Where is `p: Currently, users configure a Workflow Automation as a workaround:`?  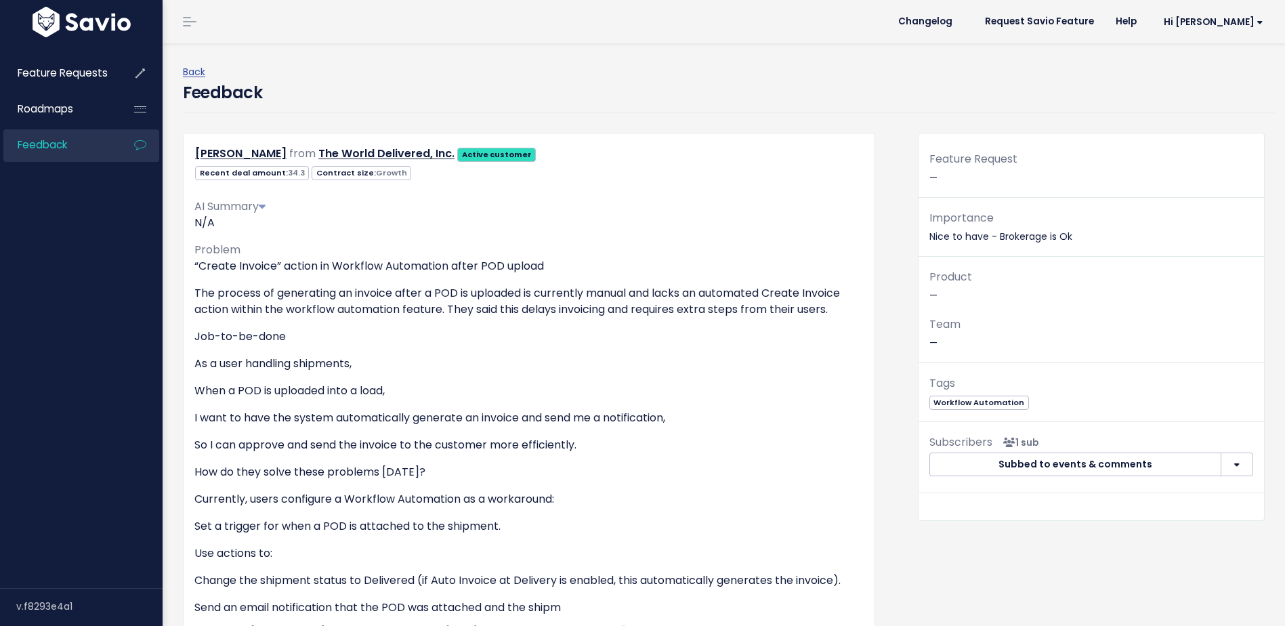 p: Currently, users configure a Workflow Automation as a workaround: is located at coordinates (529, 499).